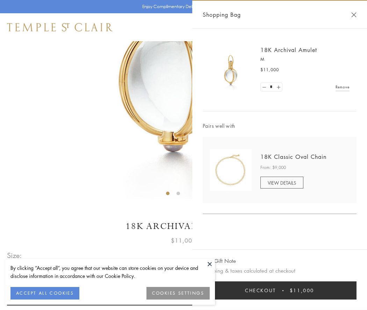 This screenshot has width=367, height=310. What do you see at coordinates (219, 261) in the screenshot?
I see `button: Add Gift Note` at bounding box center [219, 261].